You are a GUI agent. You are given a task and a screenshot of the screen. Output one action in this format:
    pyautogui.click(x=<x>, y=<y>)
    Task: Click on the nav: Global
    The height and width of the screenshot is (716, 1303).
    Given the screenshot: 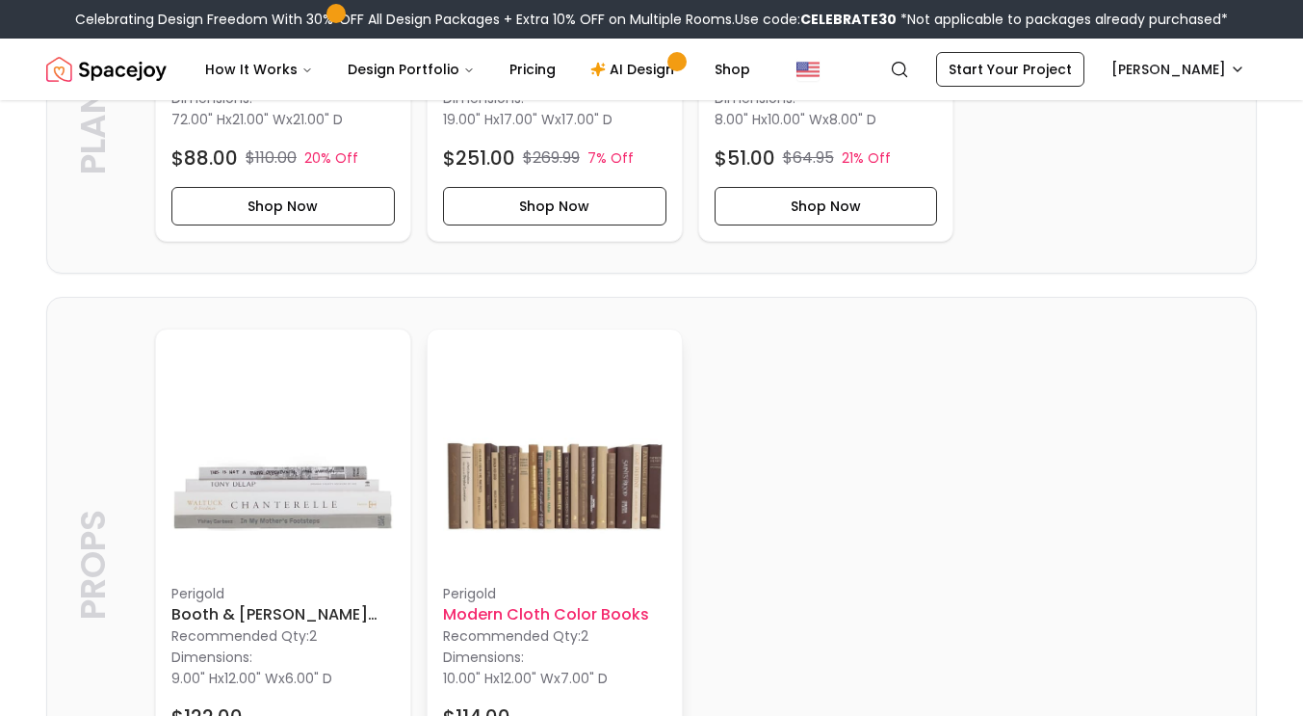 What is the action you would take?
    pyautogui.click(x=651, y=69)
    